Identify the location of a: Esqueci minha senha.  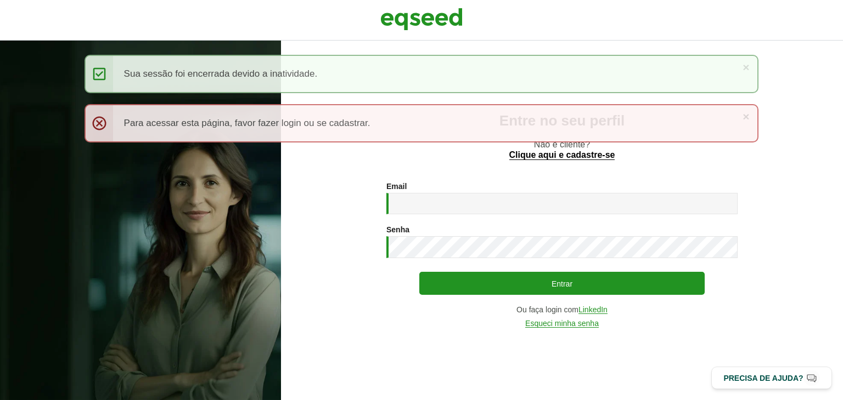
(562, 324).